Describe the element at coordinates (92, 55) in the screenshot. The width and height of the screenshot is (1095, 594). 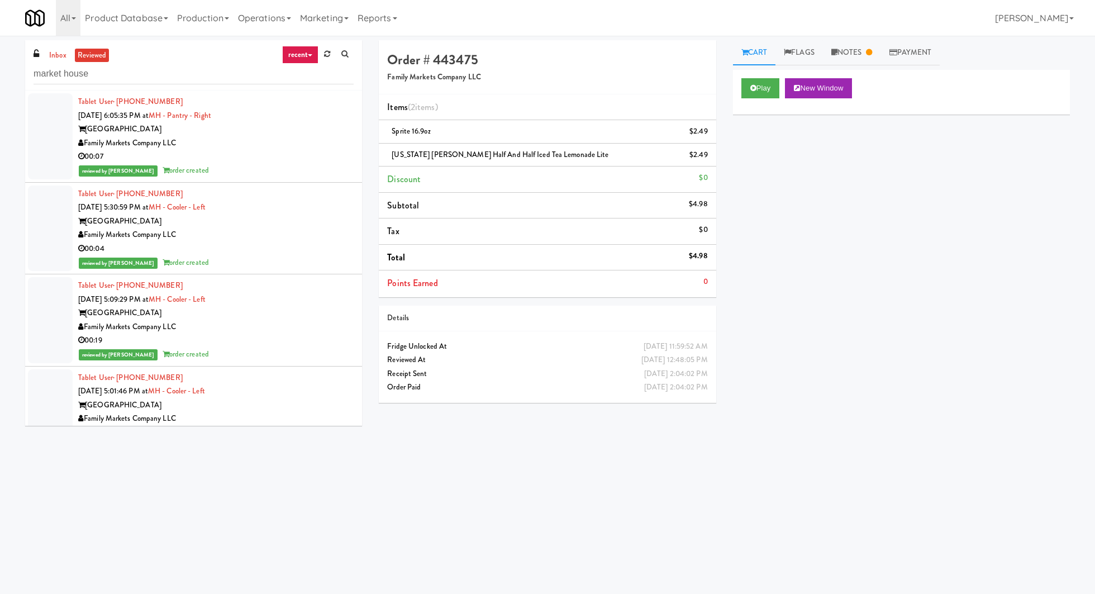
I see `a: reviewed` at that location.